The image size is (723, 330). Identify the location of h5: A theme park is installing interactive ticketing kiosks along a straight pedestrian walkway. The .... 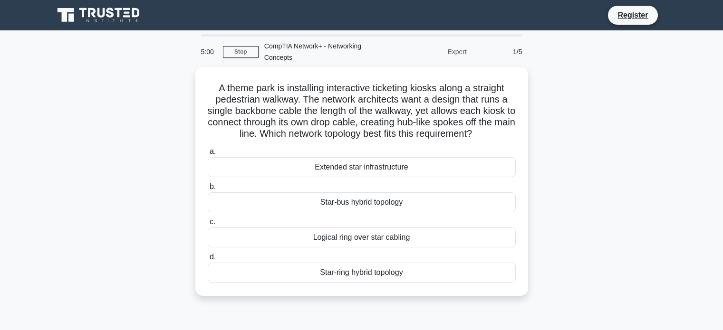
(362, 111).